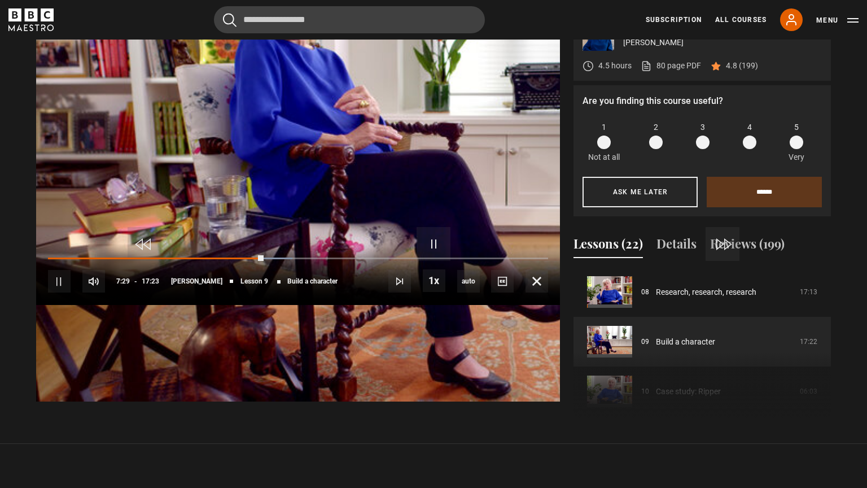 This screenshot has height=488, width=867. I want to click on button: Playback Rate, so click(434, 281).